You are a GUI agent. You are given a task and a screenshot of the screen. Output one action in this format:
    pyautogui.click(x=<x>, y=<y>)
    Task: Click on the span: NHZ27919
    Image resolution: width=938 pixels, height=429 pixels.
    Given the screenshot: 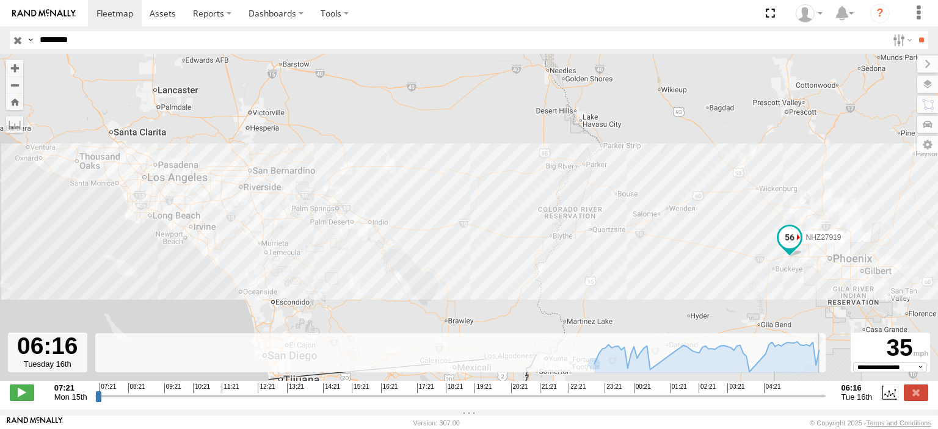 What is the action you would take?
    pyautogui.click(x=823, y=237)
    